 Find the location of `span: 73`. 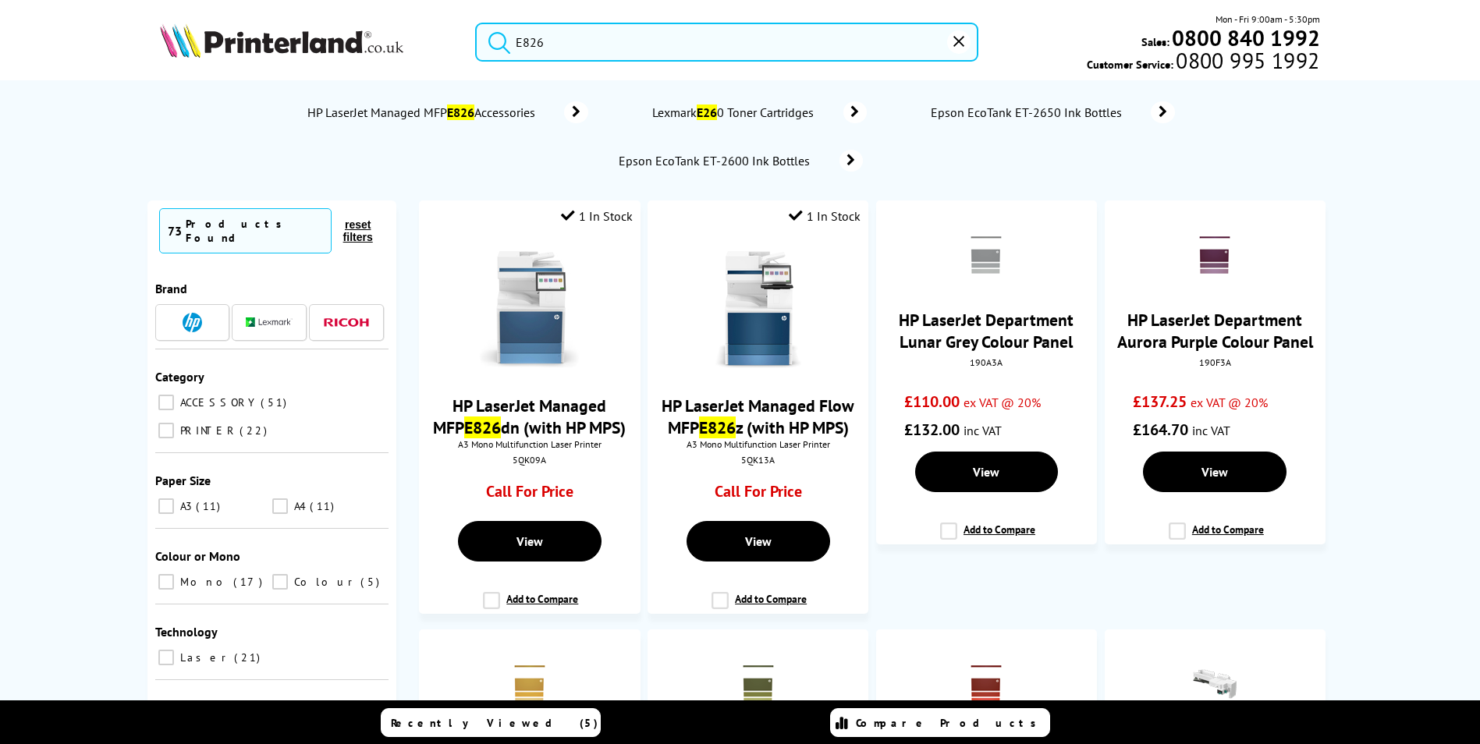

span: 73 is located at coordinates (175, 231).